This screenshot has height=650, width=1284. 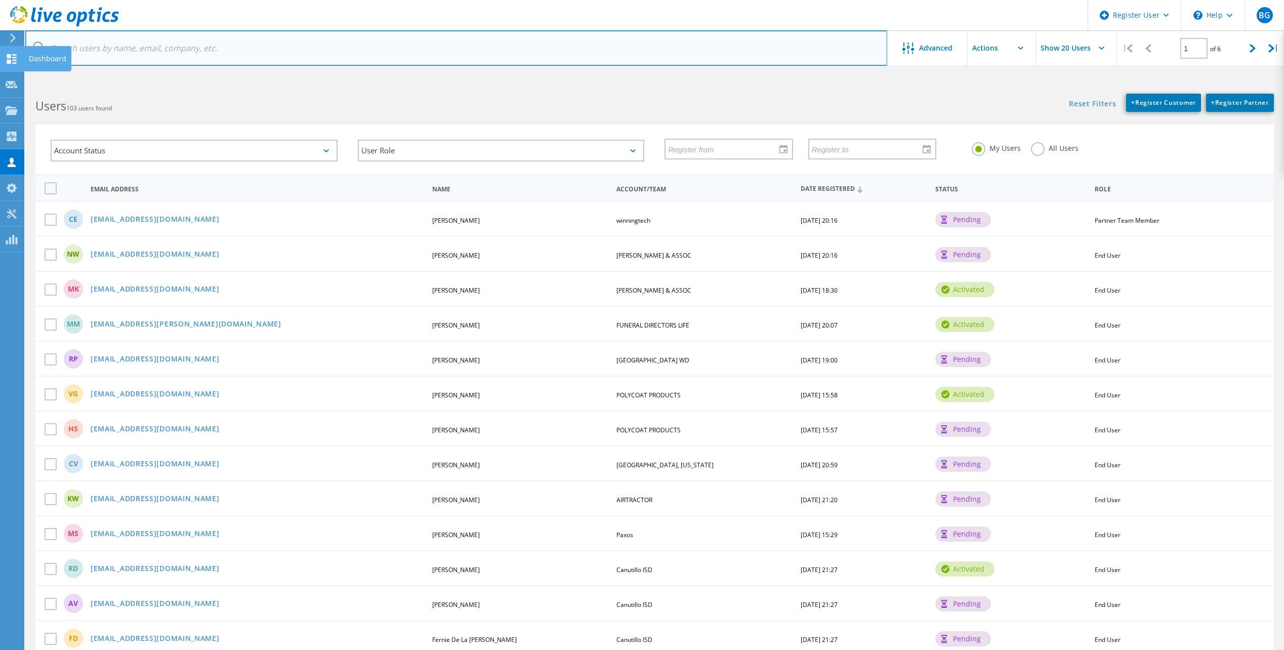 I want to click on label: My Users, so click(x=996, y=147).